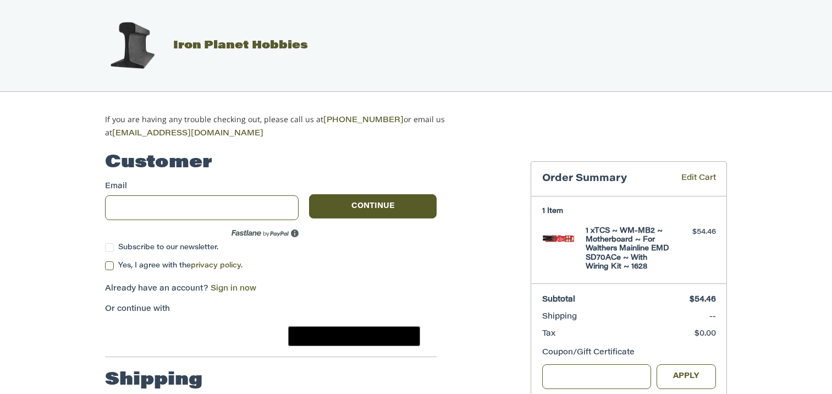 This screenshot has width=832, height=394. Describe the element at coordinates (240, 46) in the screenshot. I see `span: Iron Planet Hobbies` at that location.